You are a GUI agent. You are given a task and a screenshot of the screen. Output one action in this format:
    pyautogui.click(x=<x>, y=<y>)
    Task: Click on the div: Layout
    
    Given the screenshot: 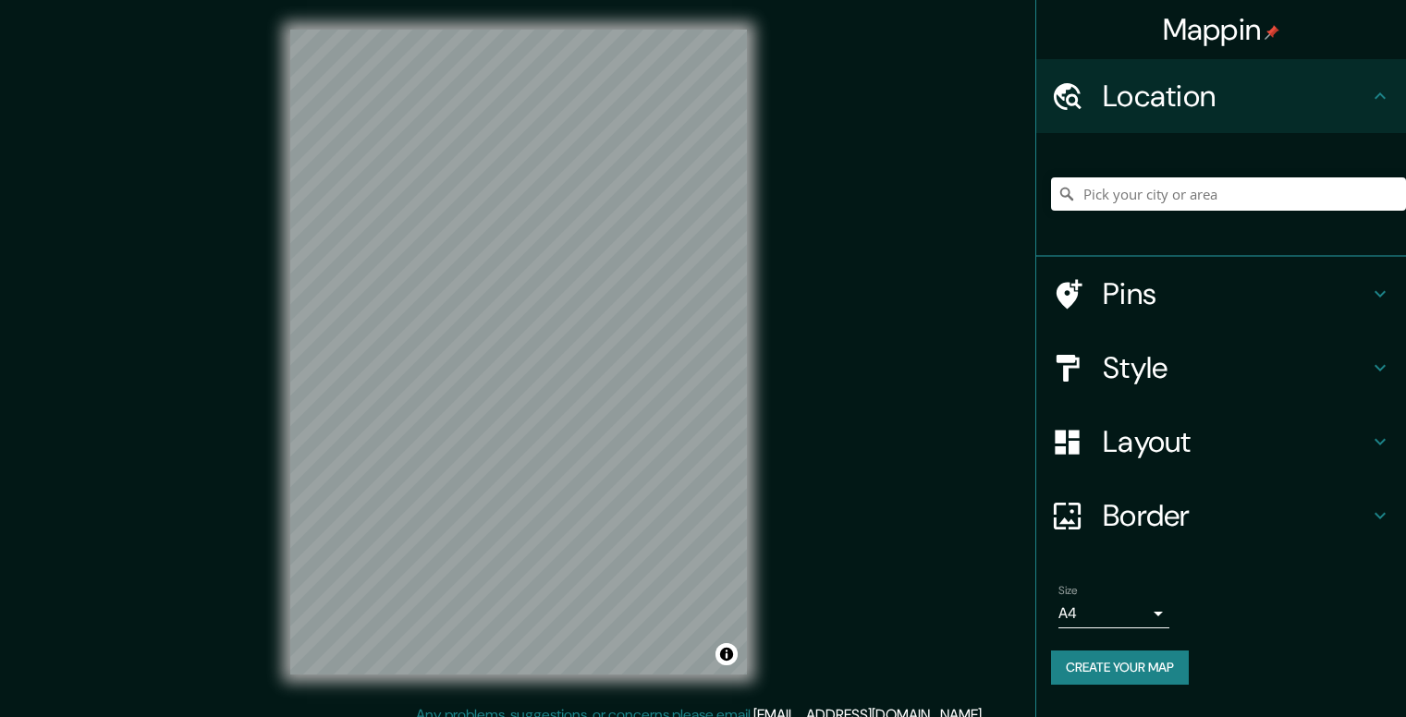 What is the action you would take?
    pyautogui.click(x=1221, y=442)
    